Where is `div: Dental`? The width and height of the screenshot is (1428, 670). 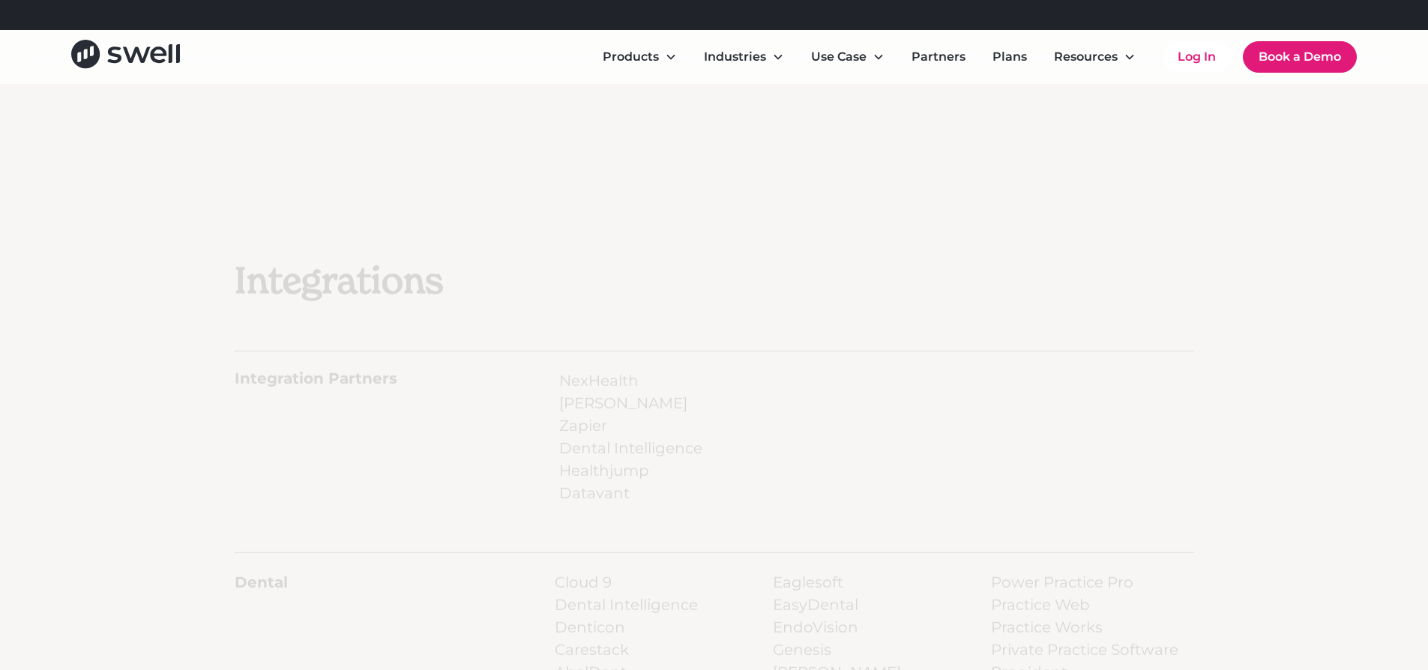
div: Dental is located at coordinates (261, 582).